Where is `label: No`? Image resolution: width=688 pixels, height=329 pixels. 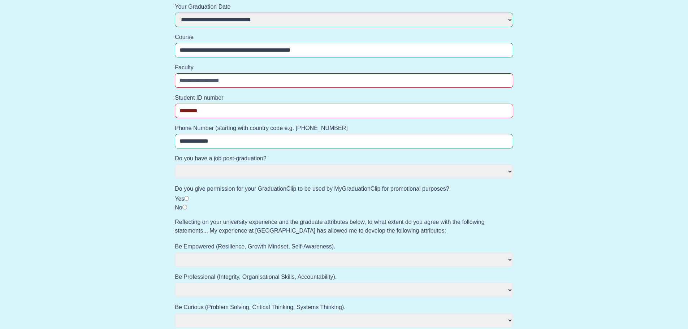 label: No is located at coordinates (179, 207).